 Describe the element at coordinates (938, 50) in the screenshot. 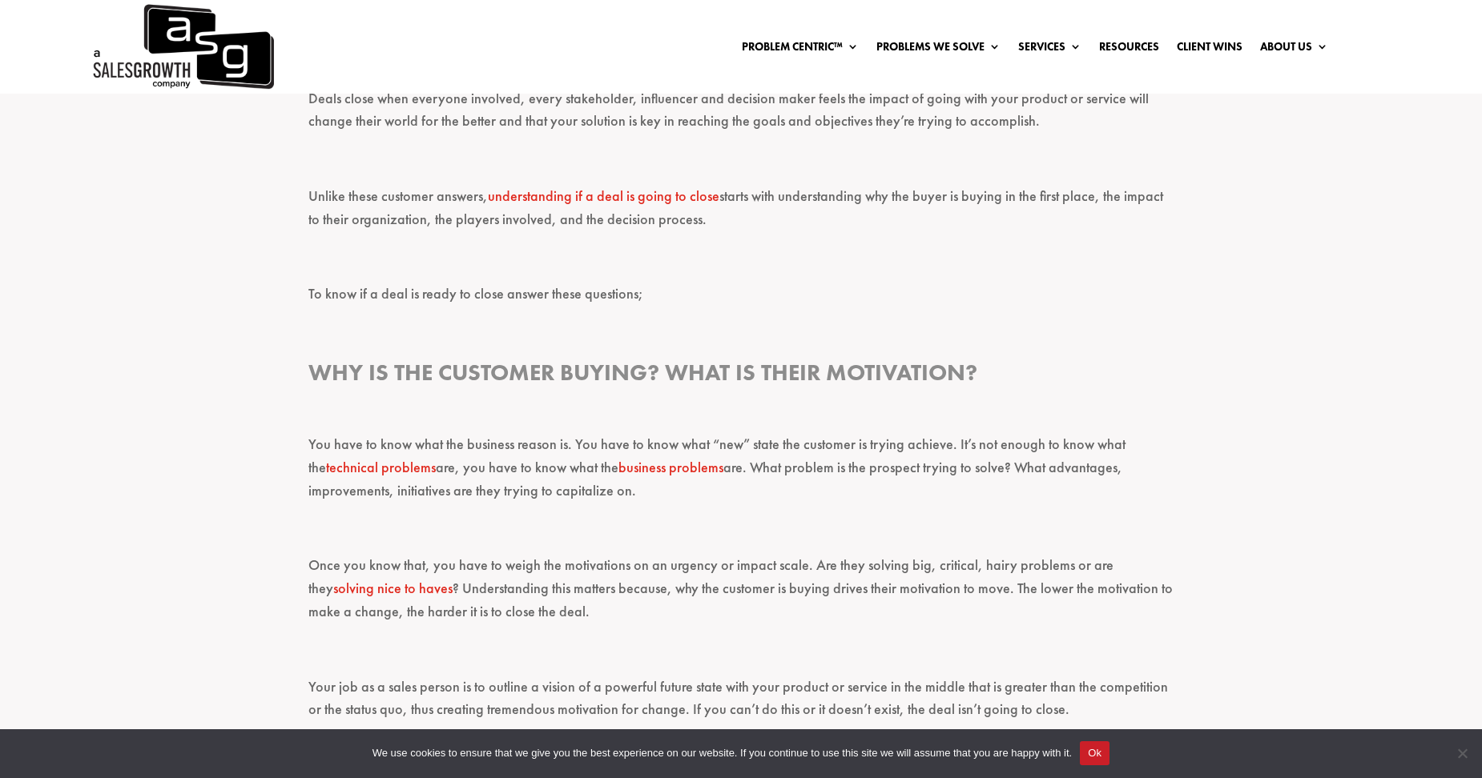

I see `a: Problems We Solve` at that location.